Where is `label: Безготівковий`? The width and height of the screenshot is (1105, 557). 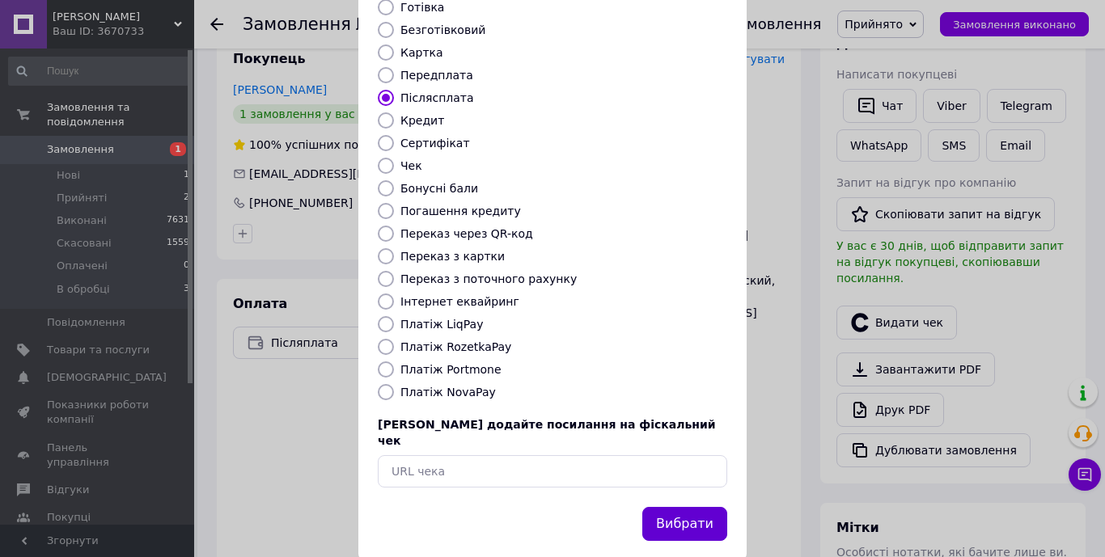
label: Безготівковий is located at coordinates (442, 30).